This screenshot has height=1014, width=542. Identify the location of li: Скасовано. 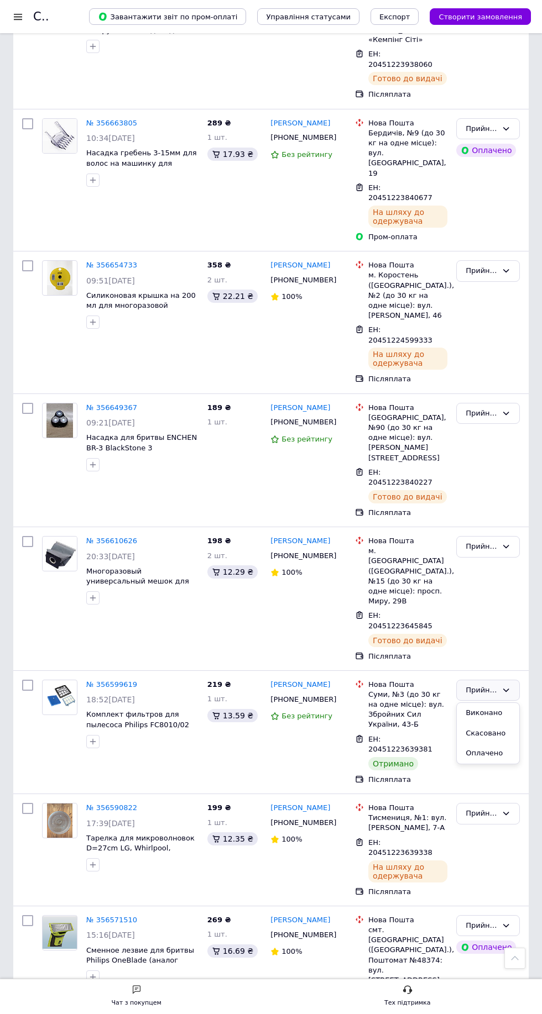
(487, 733).